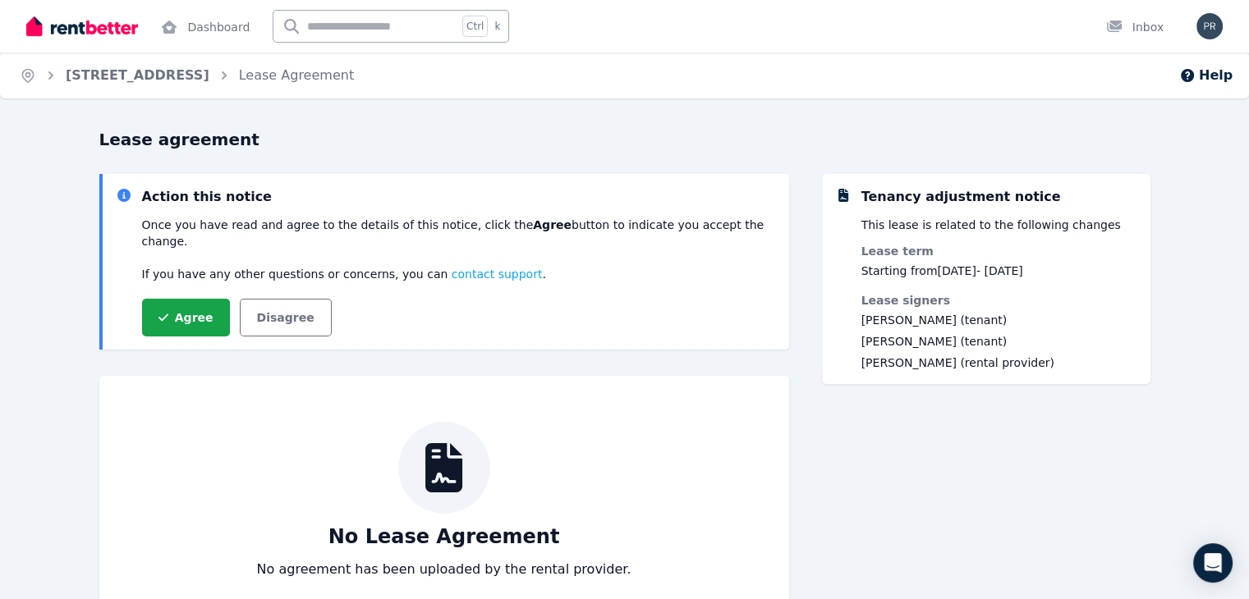 The height and width of the screenshot is (599, 1249). Describe the element at coordinates (497, 26) in the screenshot. I see `span: k` at that location.